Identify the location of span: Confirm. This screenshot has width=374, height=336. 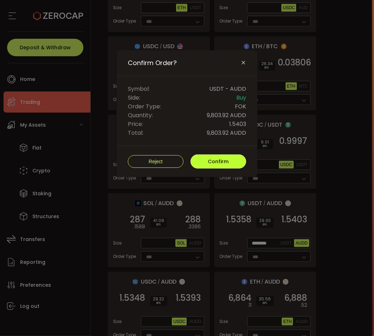
(218, 162).